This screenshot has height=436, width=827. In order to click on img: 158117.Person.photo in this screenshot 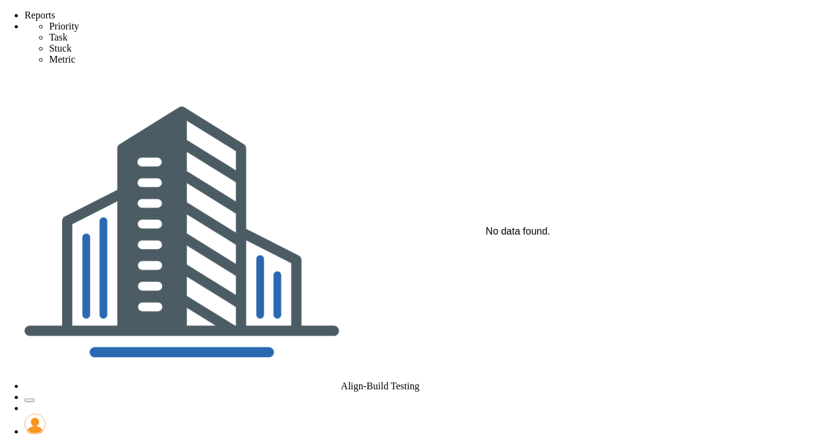, I will do `click(35, 424)`.